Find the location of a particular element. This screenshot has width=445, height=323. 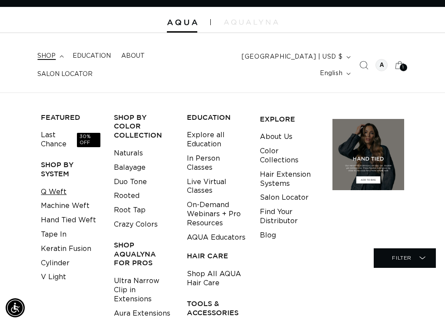

div: Accessibility Menu is located at coordinates (15, 308).